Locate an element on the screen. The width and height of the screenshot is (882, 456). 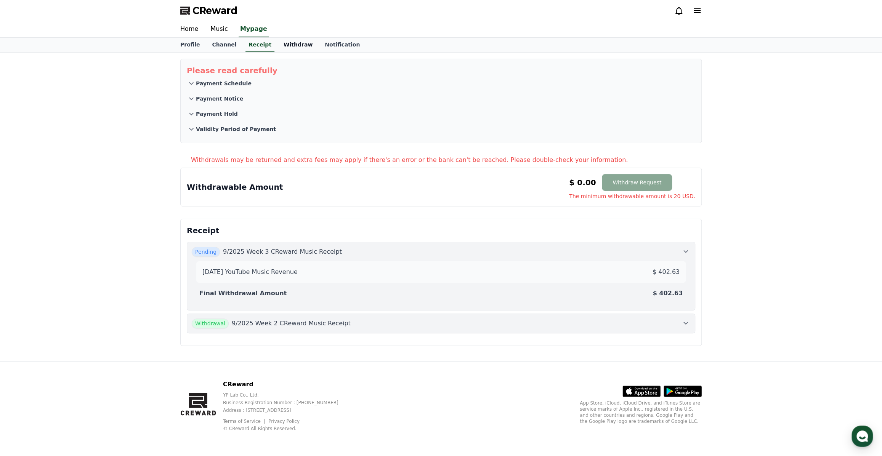
a: Music is located at coordinates (219, 29).